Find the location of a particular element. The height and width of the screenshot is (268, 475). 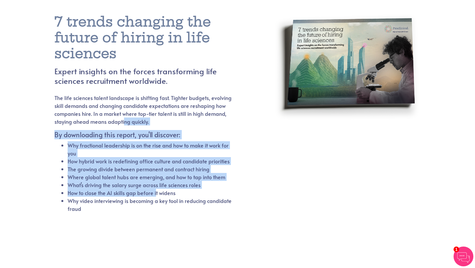

span: 1 is located at coordinates (456, 249).